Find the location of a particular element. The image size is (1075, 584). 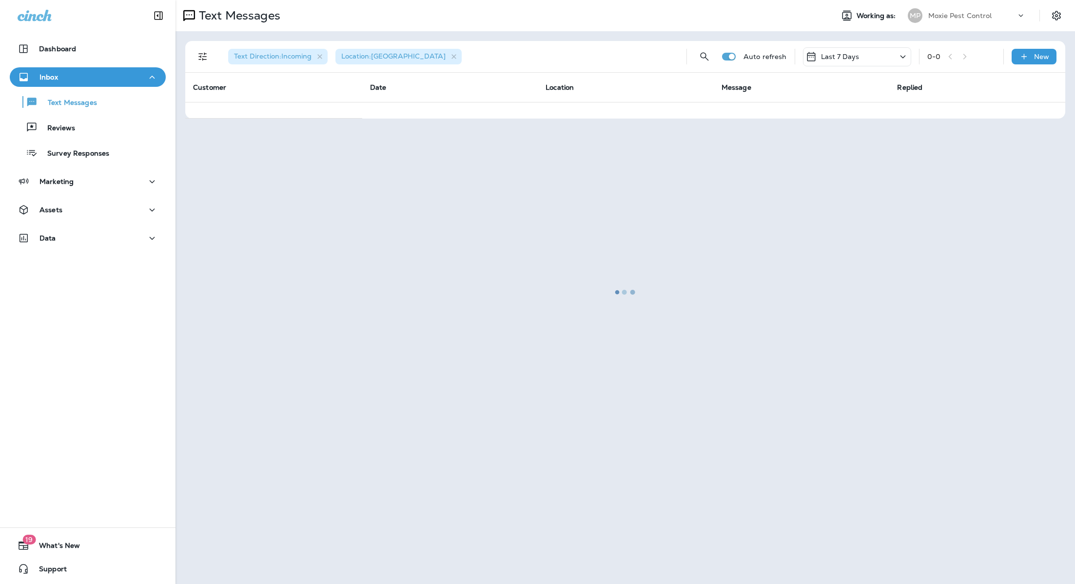

button: Dashboard is located at coordinates (88, 49).